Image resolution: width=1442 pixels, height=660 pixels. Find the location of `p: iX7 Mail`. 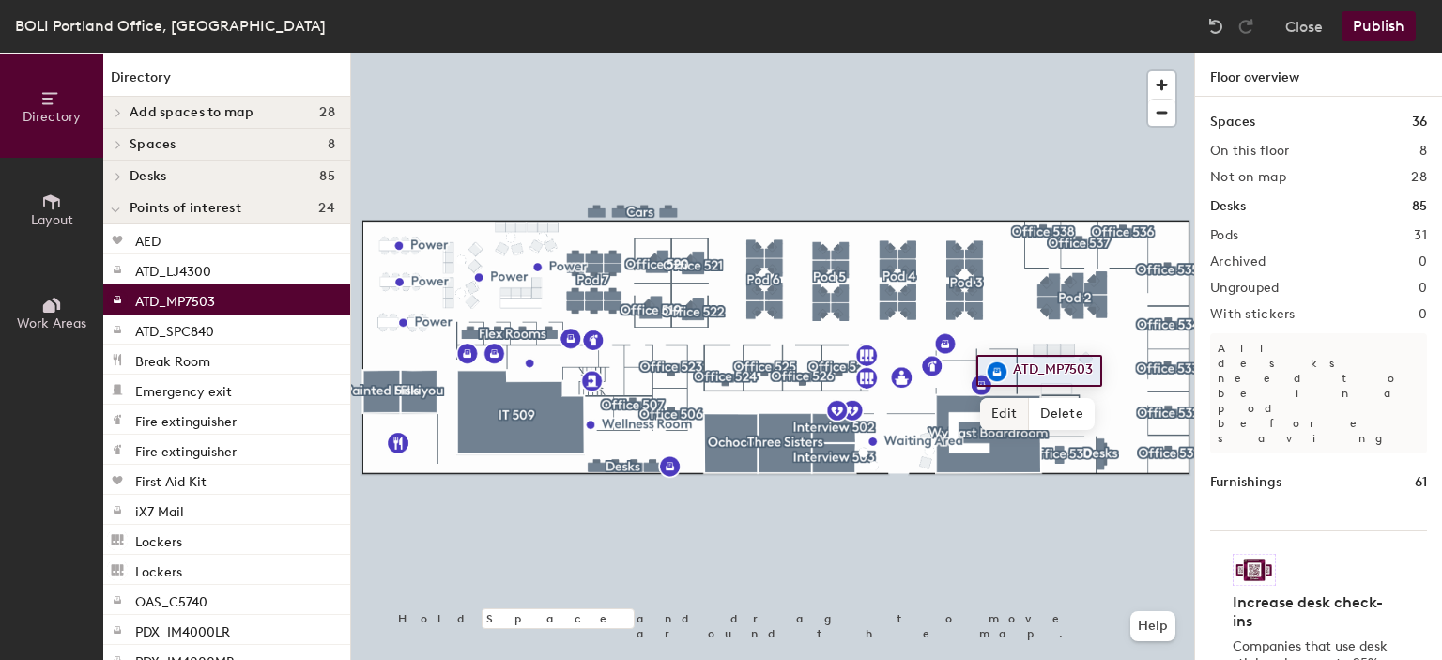

p: iX7 Mail is located at coordinates (160, 509).